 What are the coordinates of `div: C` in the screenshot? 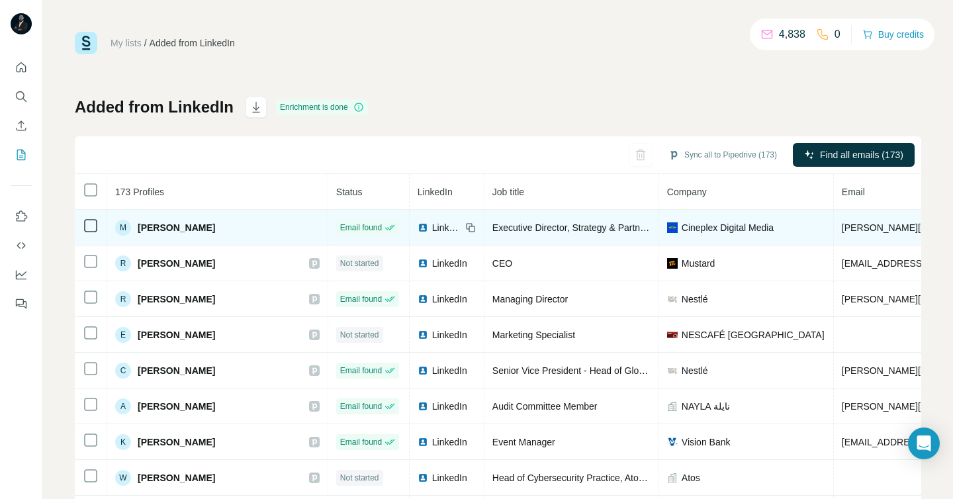 It's located at (123, 371).